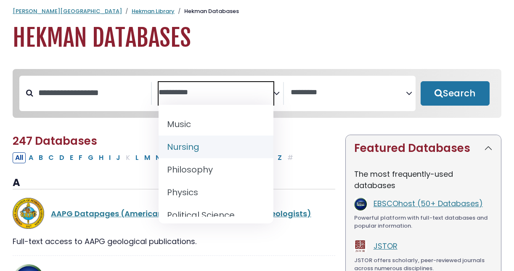  What do you see at coordinates (51, 158) in the screenshot?
I see `button: Filter Results C` at bounding box center [51, 158].